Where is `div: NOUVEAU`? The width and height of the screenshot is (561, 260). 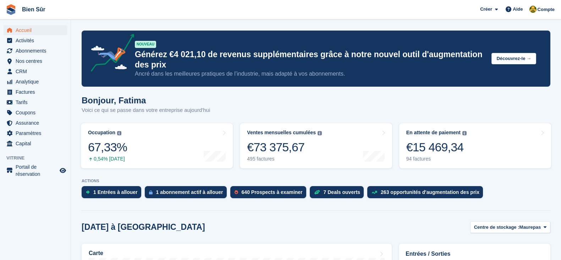
div: NOUVEAU is located at coordinates (145, 44).